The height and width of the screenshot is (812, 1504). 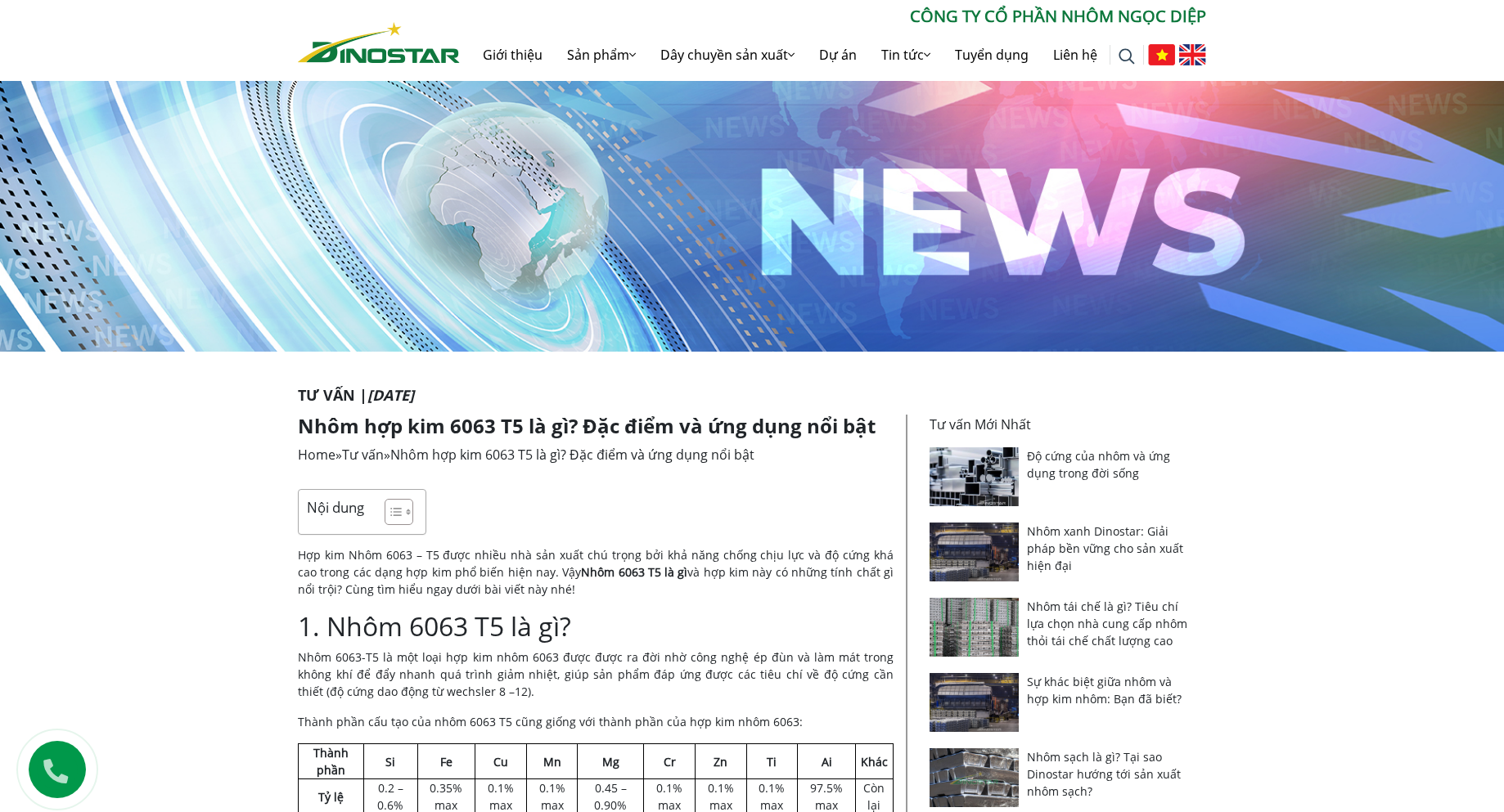 What do you see at coordinates (335, 508) in the screenshot?
I see `p: Nội dung` at bounding box center [335, 508].